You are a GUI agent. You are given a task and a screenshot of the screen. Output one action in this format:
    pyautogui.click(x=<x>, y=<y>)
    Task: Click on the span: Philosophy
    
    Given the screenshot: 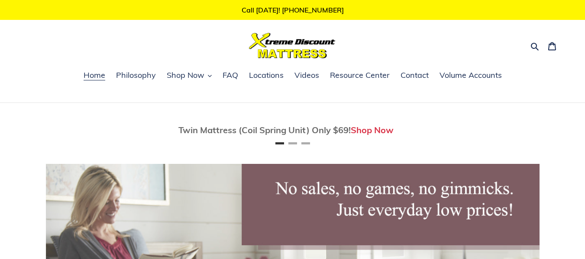 What is the action you would take?
    pyautogui.click(x=136, y=75)
    